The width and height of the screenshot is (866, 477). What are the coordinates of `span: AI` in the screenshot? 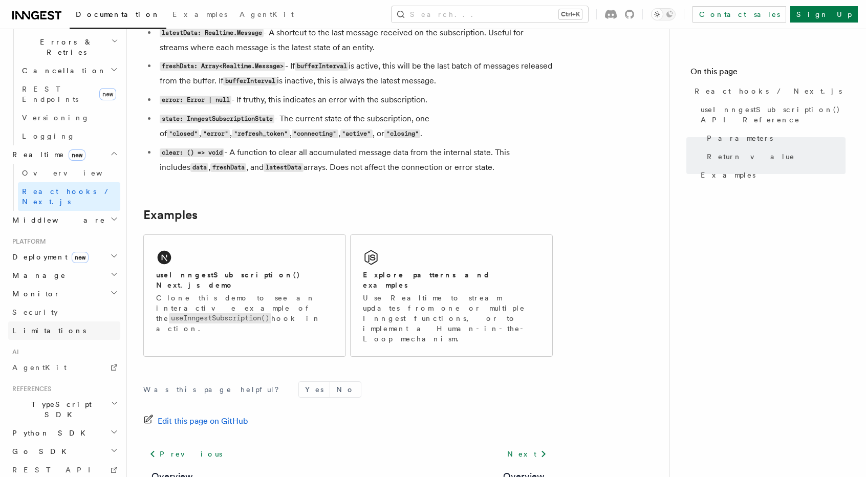 It's located at (13, 352).